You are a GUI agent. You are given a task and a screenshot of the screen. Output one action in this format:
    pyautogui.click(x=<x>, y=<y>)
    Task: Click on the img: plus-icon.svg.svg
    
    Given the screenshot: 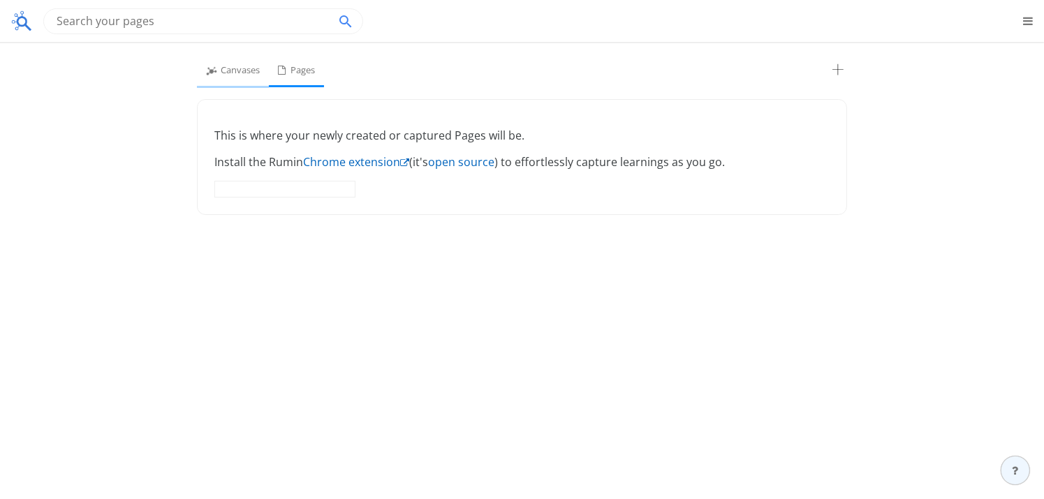 What is the action you would take?
    pyautogui.click(x=838, y=69)
    